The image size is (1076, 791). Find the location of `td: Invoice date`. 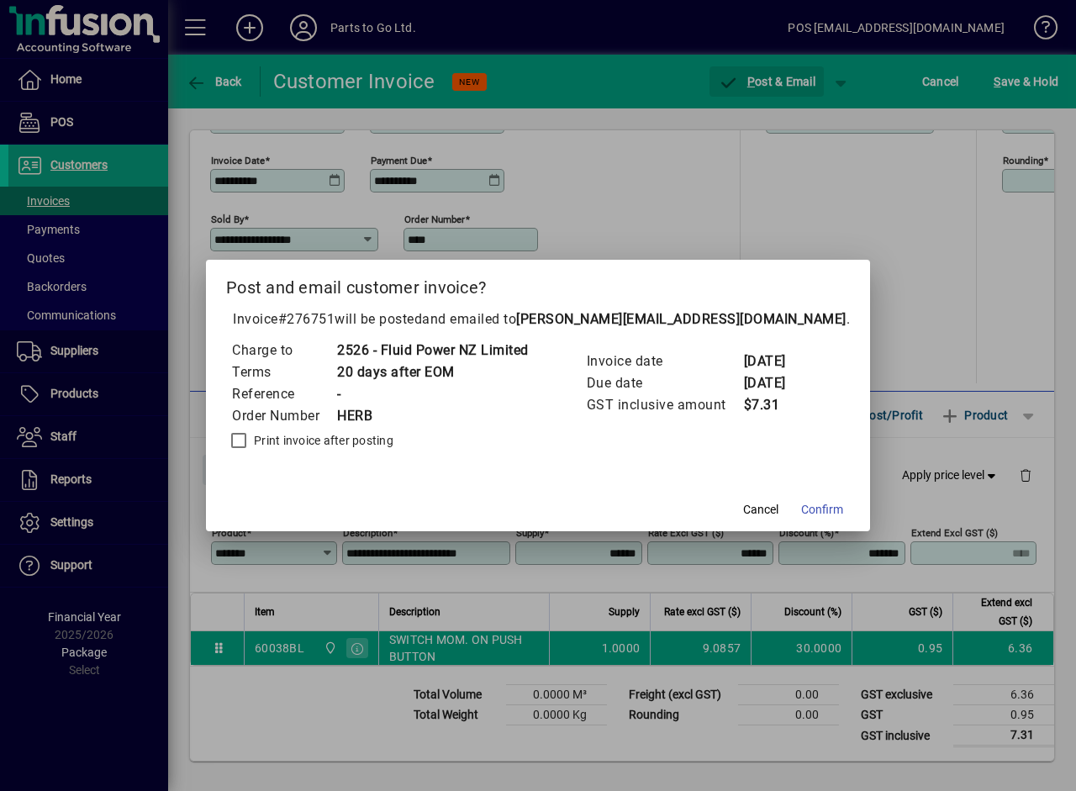

td: Invoice date is located at coordinates (664, 362).